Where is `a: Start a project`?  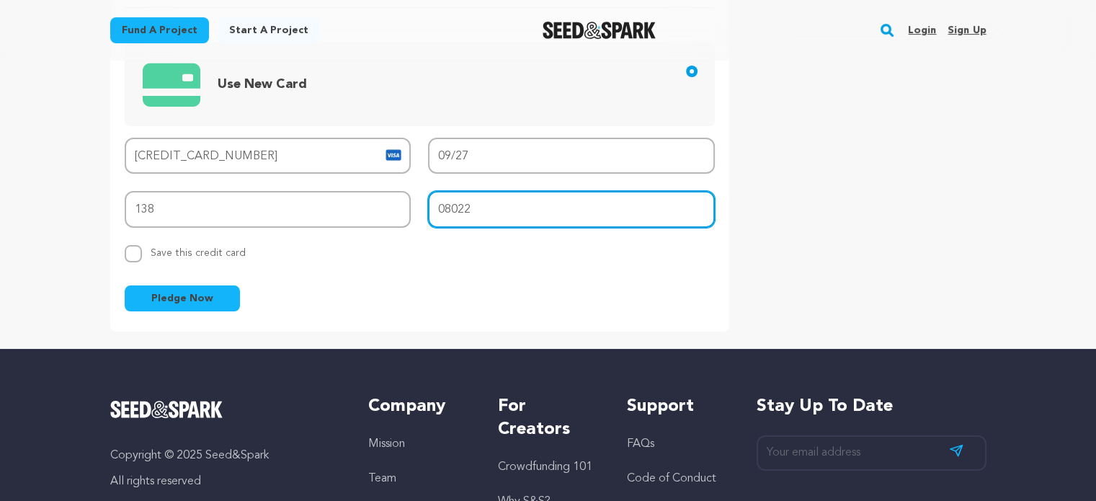 a: Start a project is located at coordinates (269, 30).